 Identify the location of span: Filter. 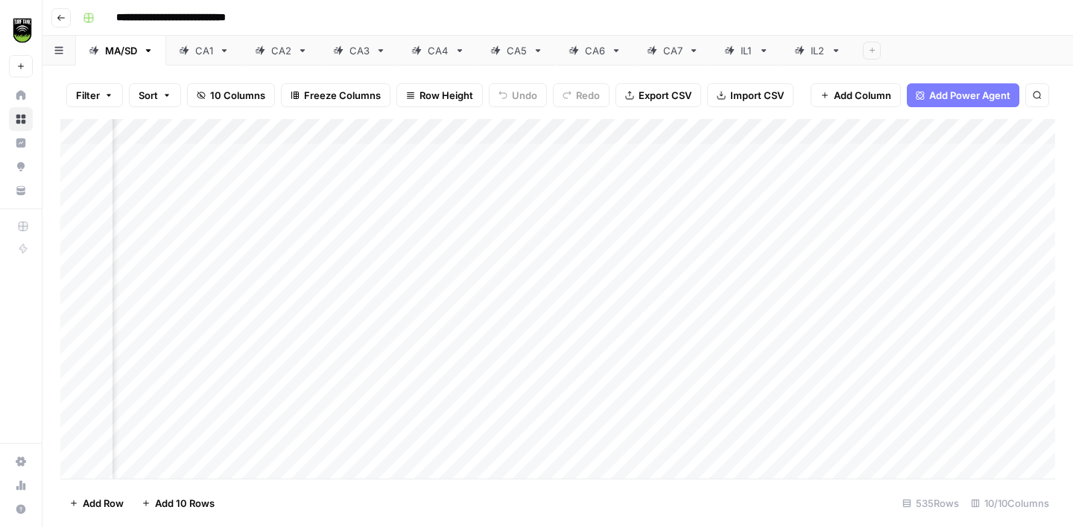
(88, 95).